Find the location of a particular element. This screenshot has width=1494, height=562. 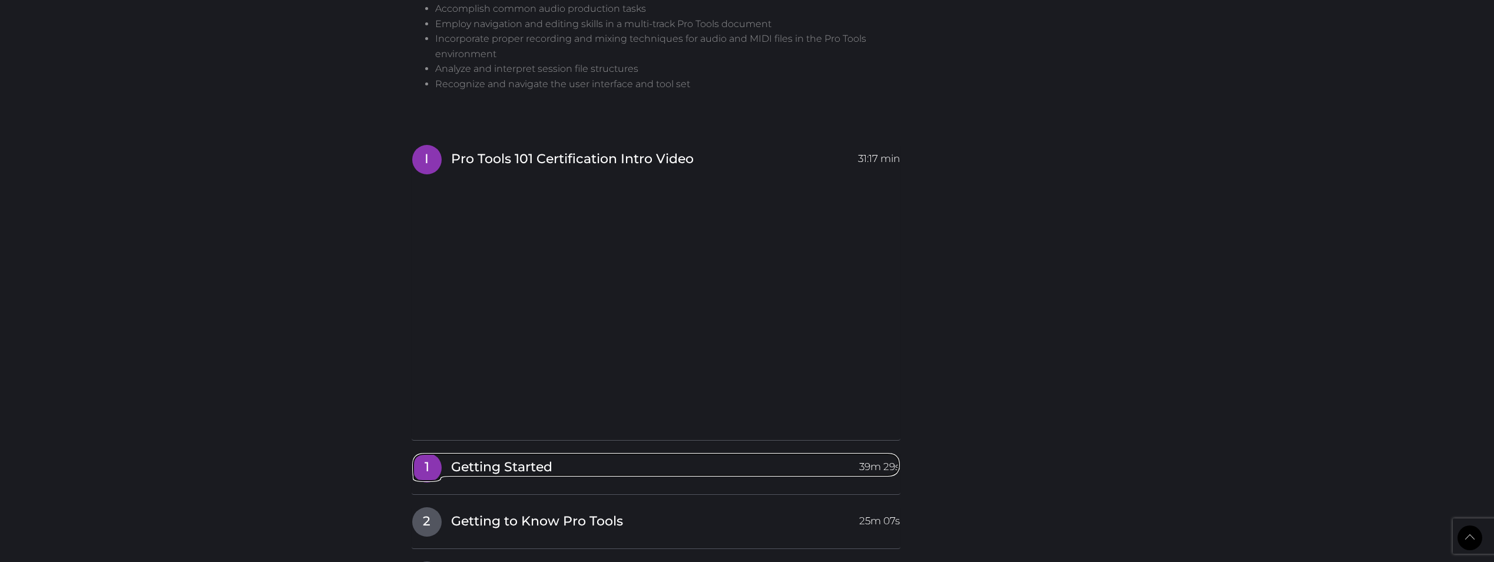

span: 2 is located at coordinates (427, 522).